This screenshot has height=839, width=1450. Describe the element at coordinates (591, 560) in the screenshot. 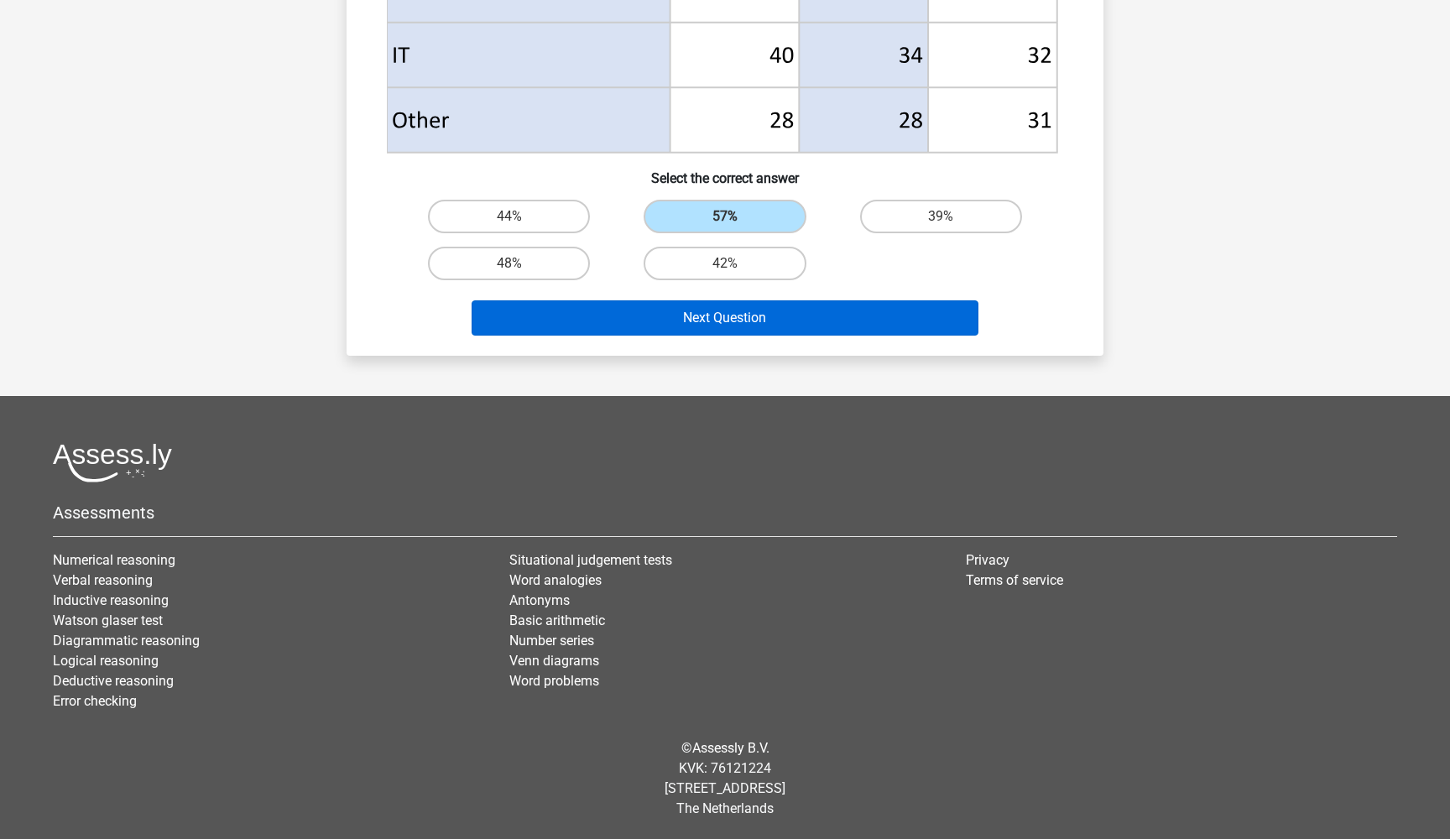

I see `a: Situational judgement tests` at that location.